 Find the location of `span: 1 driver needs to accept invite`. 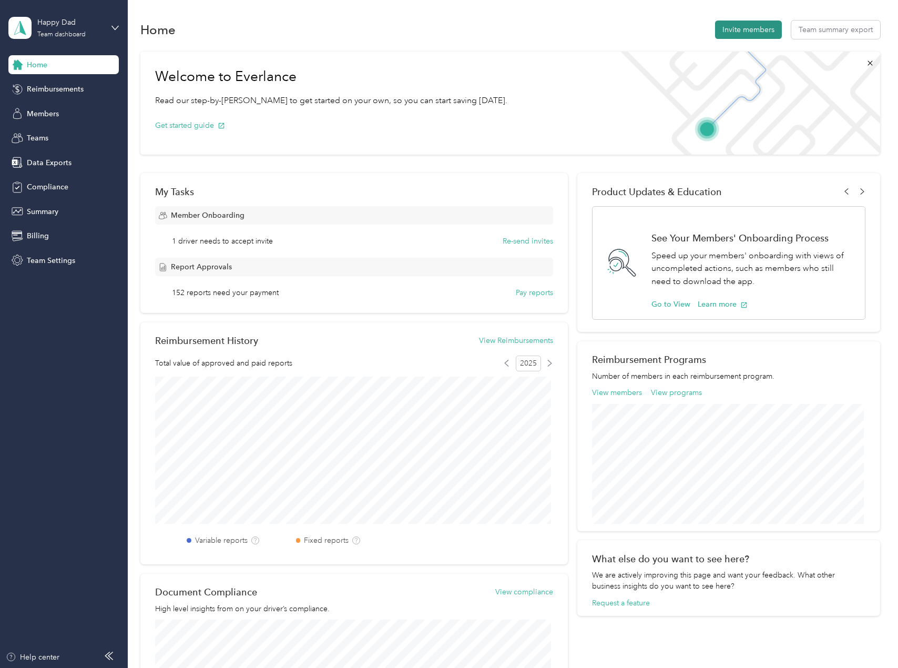

span: 1 driver needs to accept invite is located at coordinates (222, 241).